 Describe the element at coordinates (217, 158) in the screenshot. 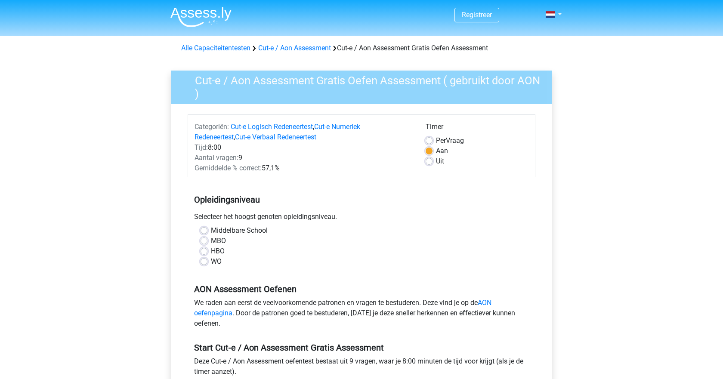

I see `span: Aantal vragen:` at that location.